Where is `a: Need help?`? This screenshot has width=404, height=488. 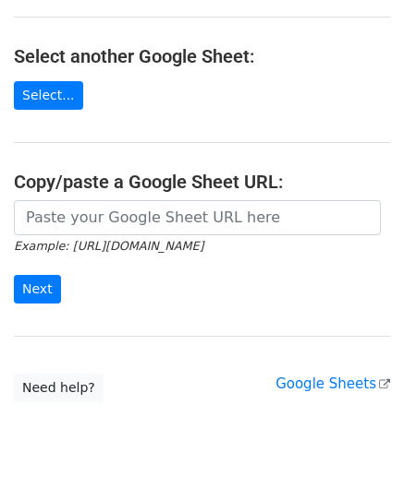
a: Need help? is located at coordinates (58, 388).